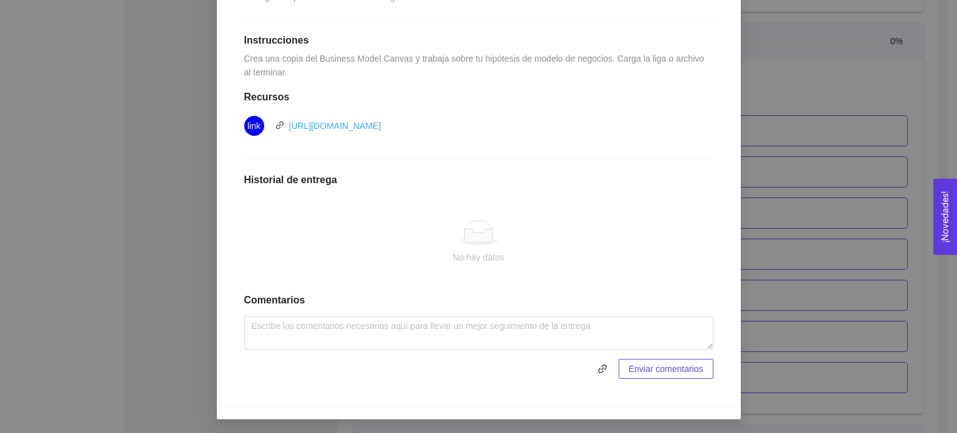 The image size is (957, 433). I want to click on h1: Instrucciones, so click(478, 40).